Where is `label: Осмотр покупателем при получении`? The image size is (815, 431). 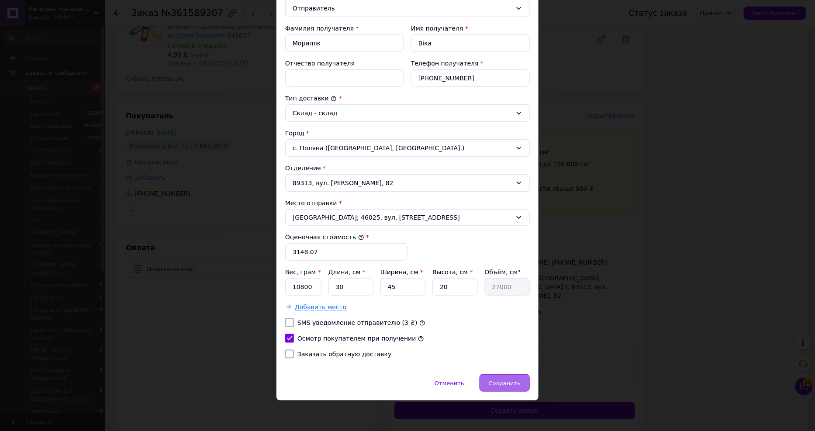
label: Осмотр покупателем при получении is located at coordinates (357, 338).